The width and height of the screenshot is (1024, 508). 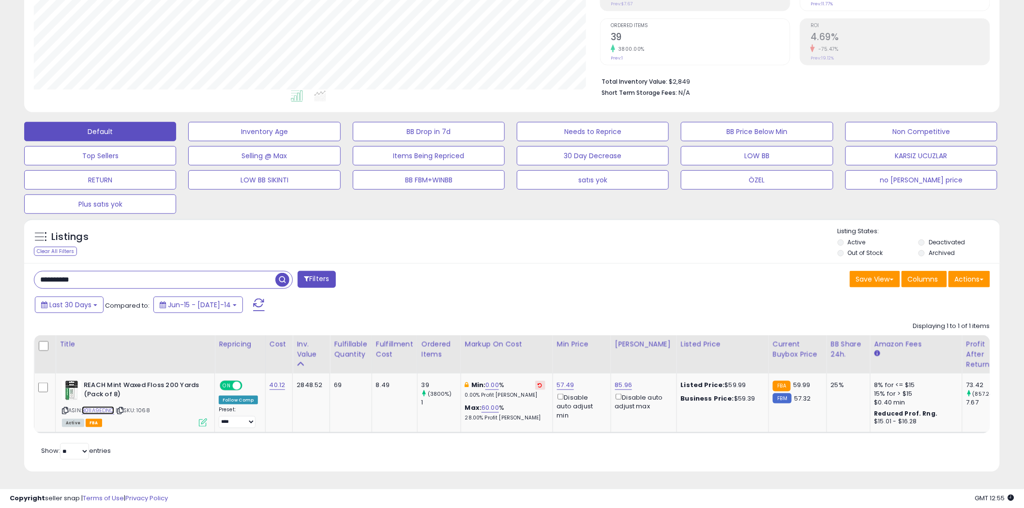 What do you see at coordinates (582, 344) in the screenshot?
I see `div: Min Price` at bounding box center [582, 344].